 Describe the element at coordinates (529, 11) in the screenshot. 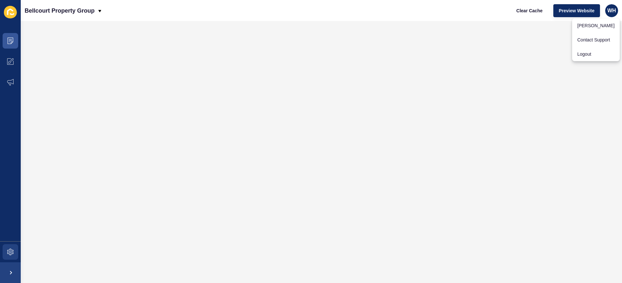

I see `span: Clear Cache` at that location.